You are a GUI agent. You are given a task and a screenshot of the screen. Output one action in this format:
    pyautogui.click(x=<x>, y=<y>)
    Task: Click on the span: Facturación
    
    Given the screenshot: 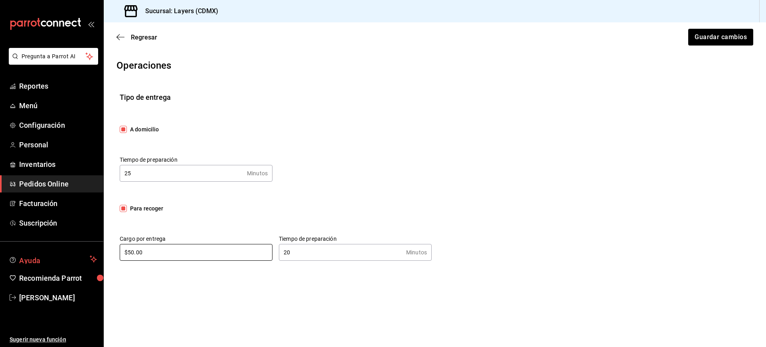 What is the action you would take?
    pyautogui.click(x=58, y=203)
    